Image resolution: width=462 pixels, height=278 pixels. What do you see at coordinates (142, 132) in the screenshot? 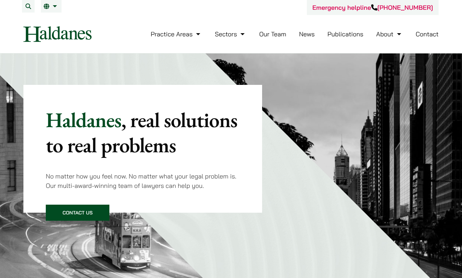
I see `p: Haldanes` at bounding box center [142, 132].